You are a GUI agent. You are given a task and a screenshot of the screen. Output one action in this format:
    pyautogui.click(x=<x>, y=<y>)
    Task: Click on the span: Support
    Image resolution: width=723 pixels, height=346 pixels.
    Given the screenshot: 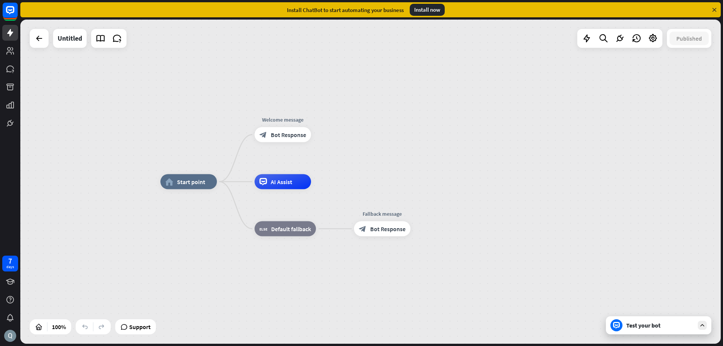 What is the action you would take?
    pyautogui.click(x=140, y=327)
    